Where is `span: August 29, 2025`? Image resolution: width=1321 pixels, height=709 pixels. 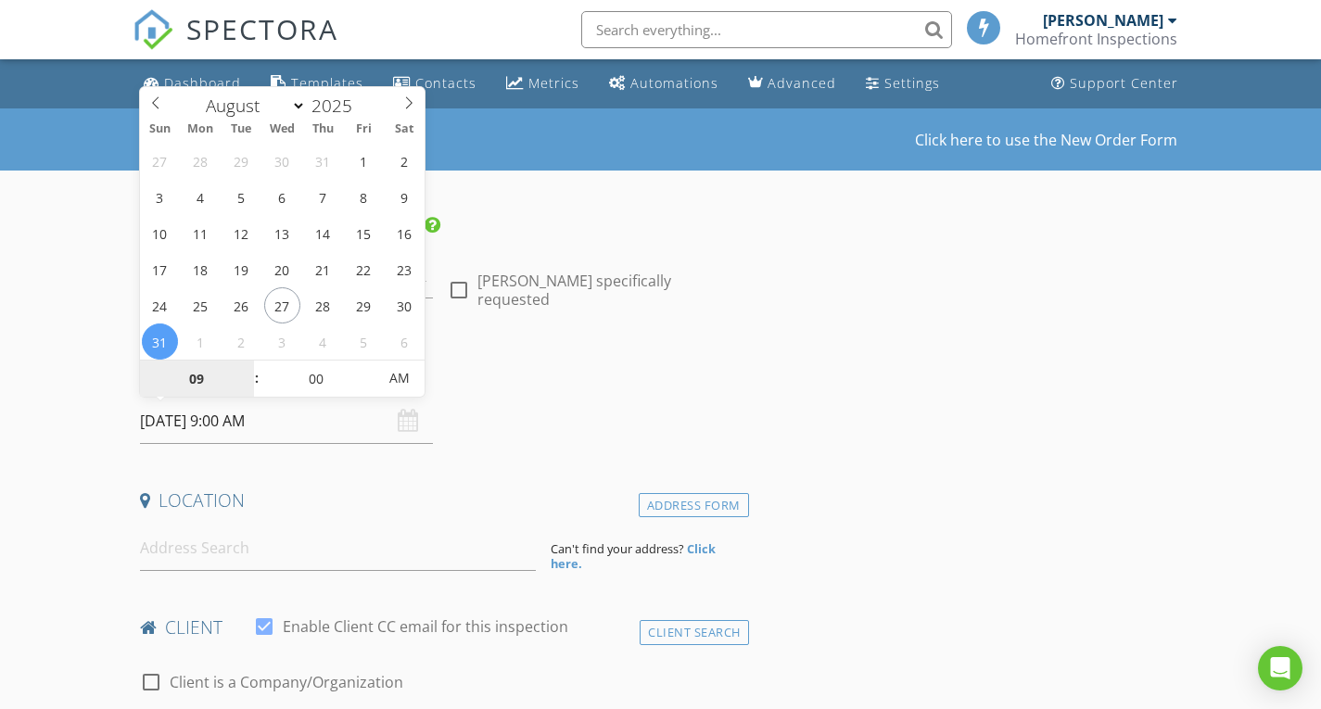
span: August 29, 2025 is located at coordinates (363, 305).